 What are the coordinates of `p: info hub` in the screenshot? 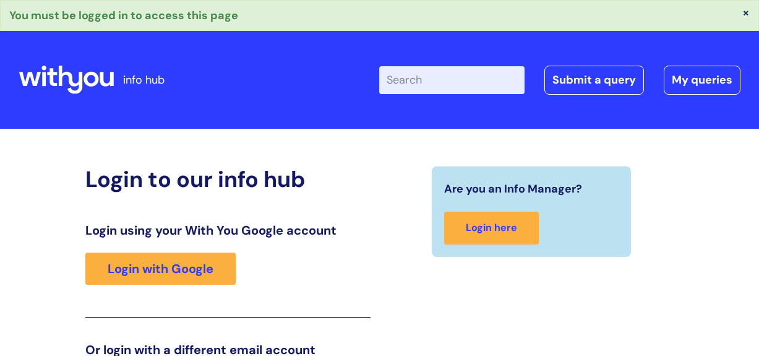 It's located at (143, 80).